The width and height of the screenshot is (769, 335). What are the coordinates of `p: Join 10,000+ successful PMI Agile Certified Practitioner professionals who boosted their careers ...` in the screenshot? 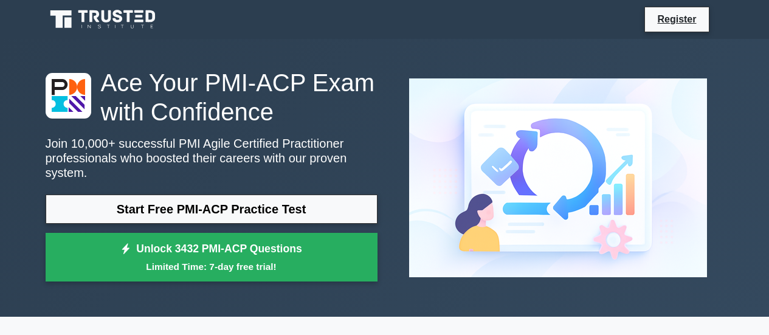 It's located at (212, 158).